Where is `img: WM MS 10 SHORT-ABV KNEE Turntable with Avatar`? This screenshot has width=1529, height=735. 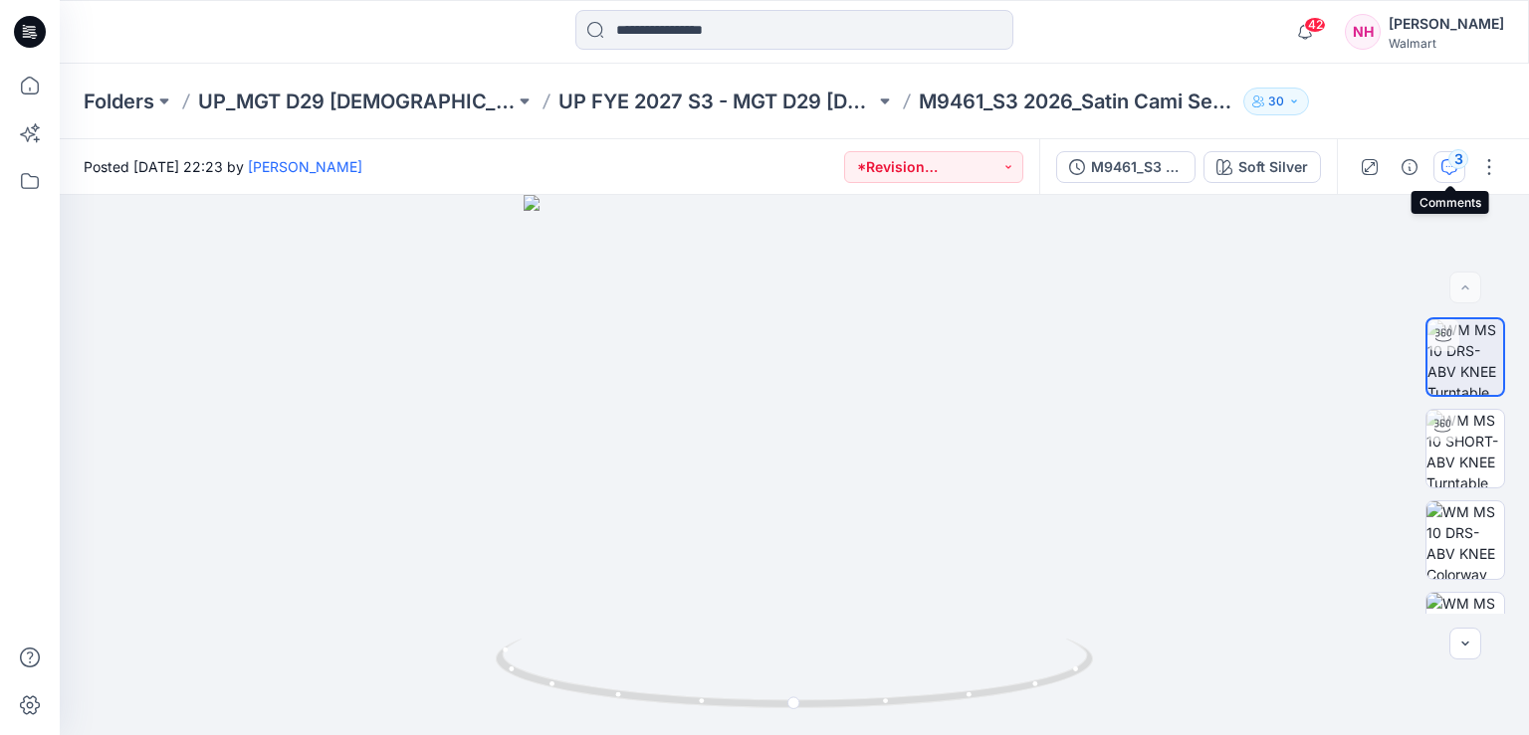
img: WM MS 10 SHORT-ABV KNEE Turntable with Avatar is located at coordinates (1465, 449).